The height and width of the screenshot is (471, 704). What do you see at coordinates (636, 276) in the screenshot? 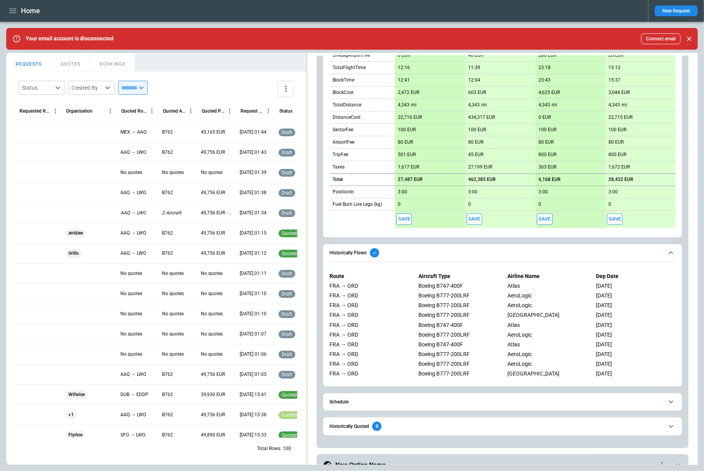
I see `p: Dep Date` at bounding box center [636, 276].